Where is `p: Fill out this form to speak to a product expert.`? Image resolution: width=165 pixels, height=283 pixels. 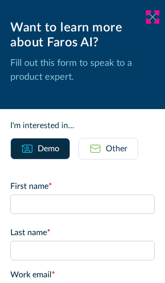 p: Fill out this form to speak to a product expert. is located at coordinates (82, 71).